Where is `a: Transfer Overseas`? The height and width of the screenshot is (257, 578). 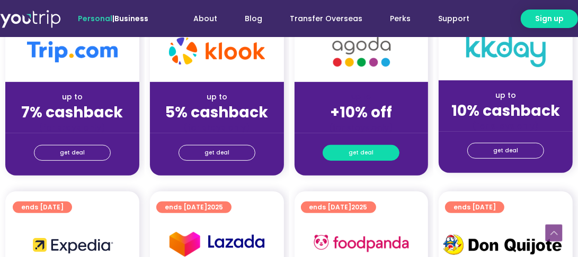
a: Transfer Overseas is located at coordinates (326, 19).